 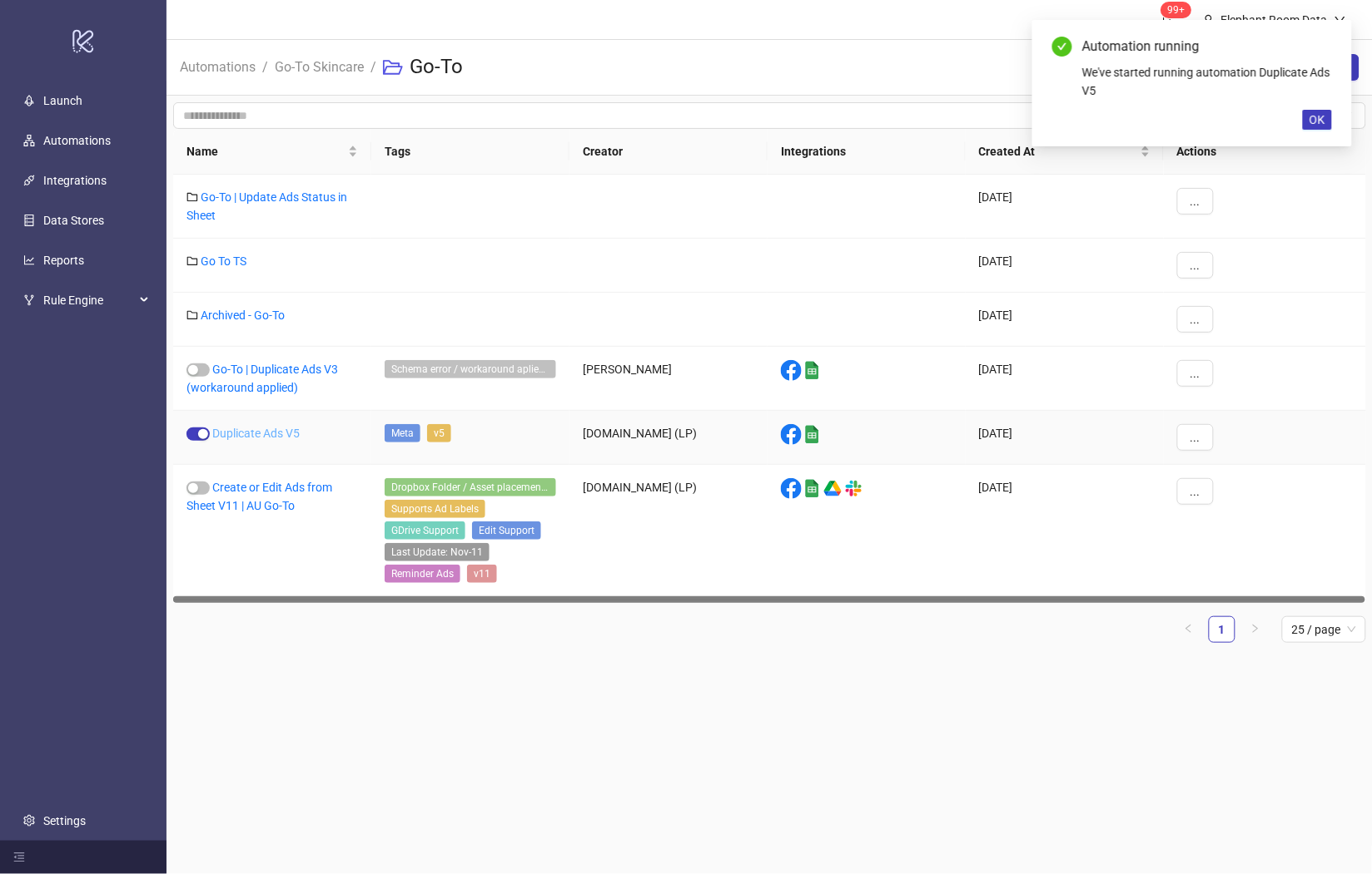 What do you see at coordinates (319, 66) in the screenshot?
I see `a: Go-To Skincare` at bounding box center [319, 66].